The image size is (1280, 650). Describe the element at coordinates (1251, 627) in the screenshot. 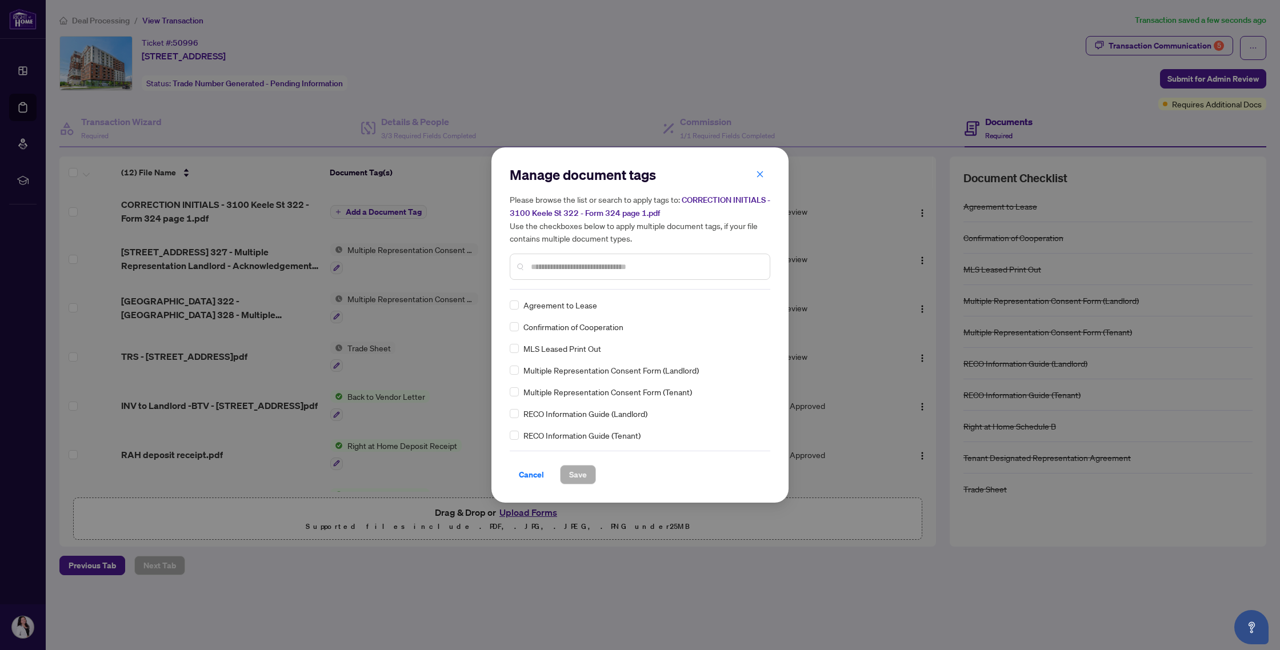

I see `button: Open asap` at that location.